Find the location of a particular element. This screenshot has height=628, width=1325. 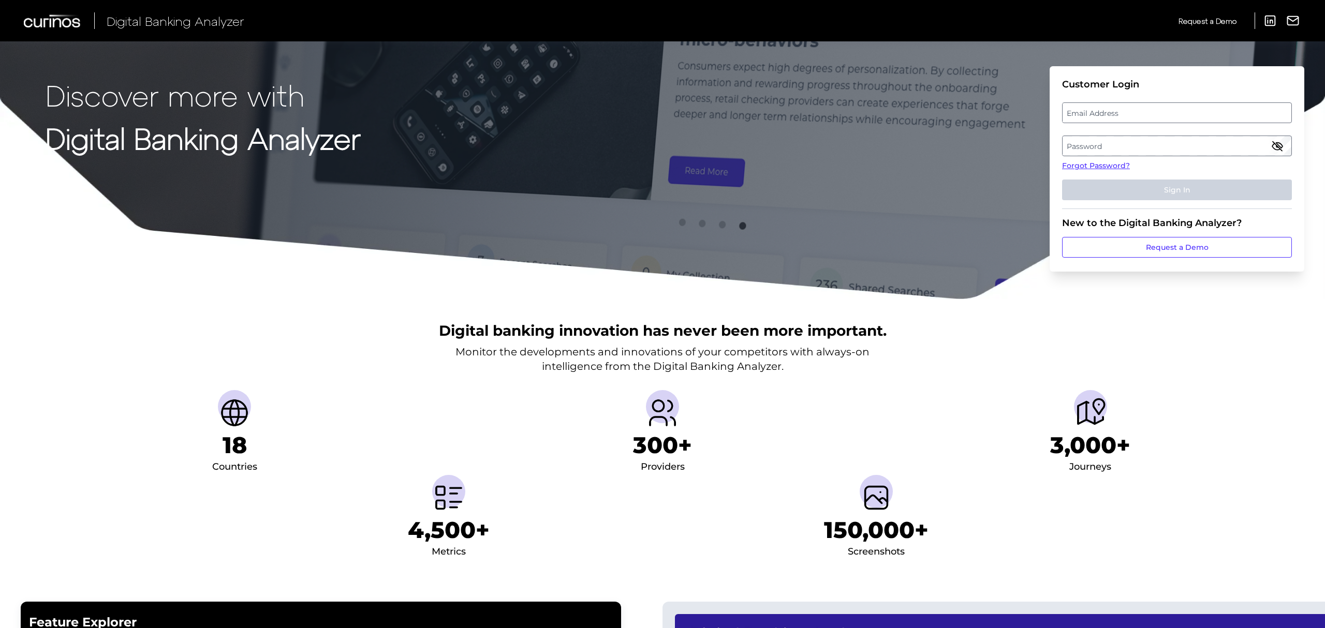

img: Journeys is located at coordinates (1090, 413).